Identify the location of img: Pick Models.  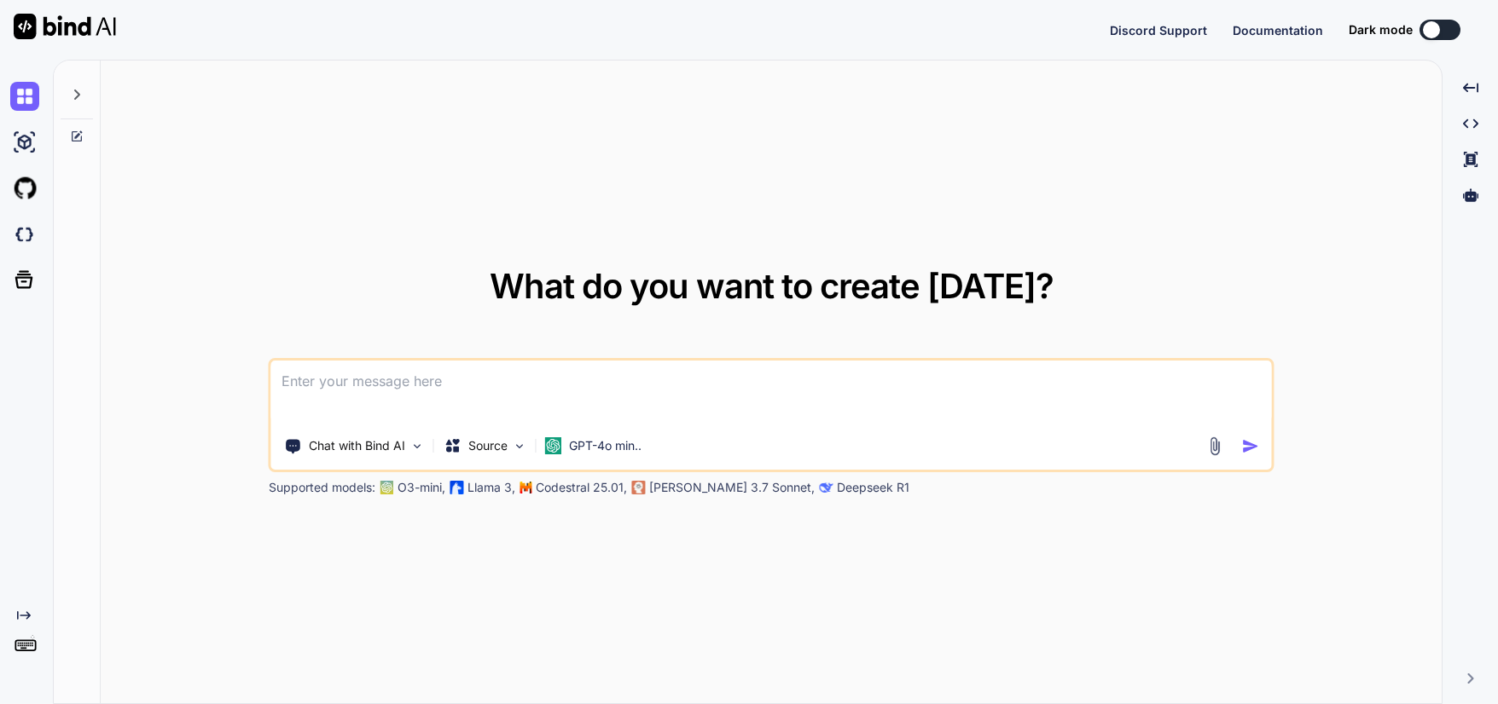
(519, 446).